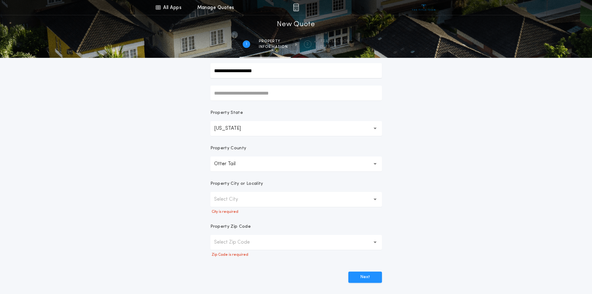 The width and height of the screenshot is (592, 294). What do you see at coordinates (296, 164) in the screenshot?
I see `button: Otter Tail` at bounding box center [296, 164].